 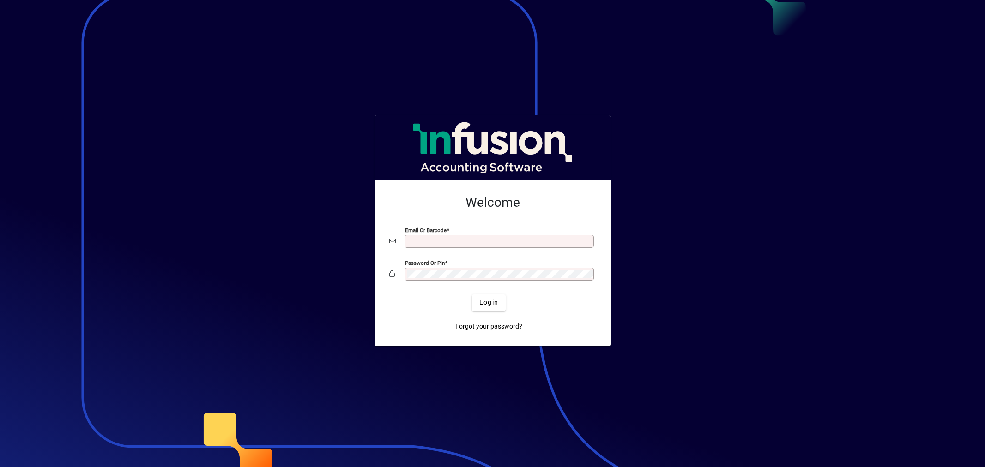 What do you see at coordinates (489, 302) in the screenshot?
I see `span: Login` at bounding box center [489, 302].